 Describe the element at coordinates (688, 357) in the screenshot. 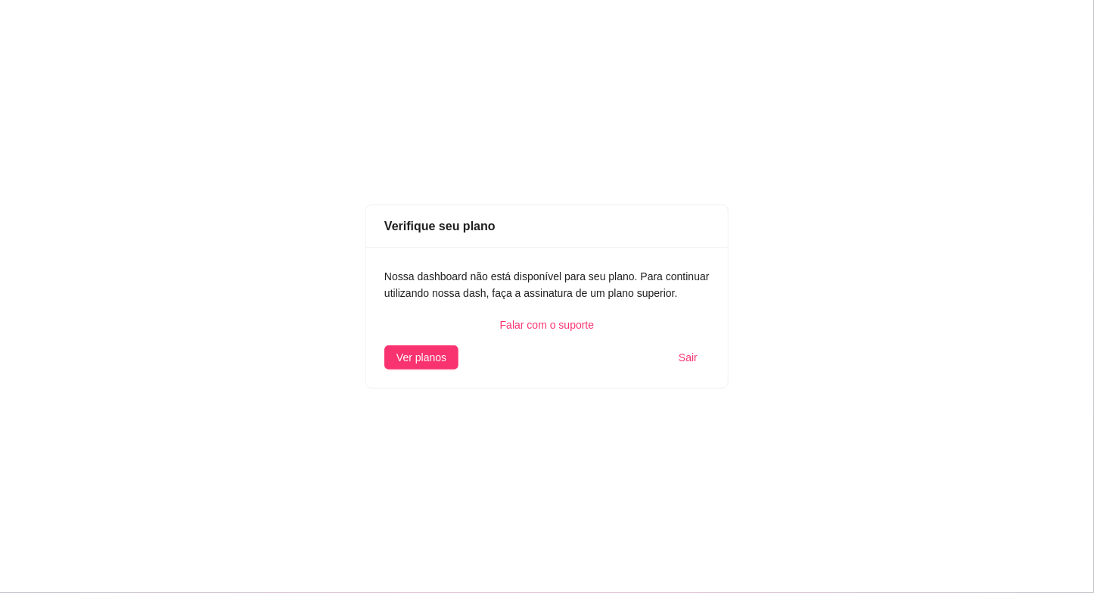

I see `button: Sair` at that location.